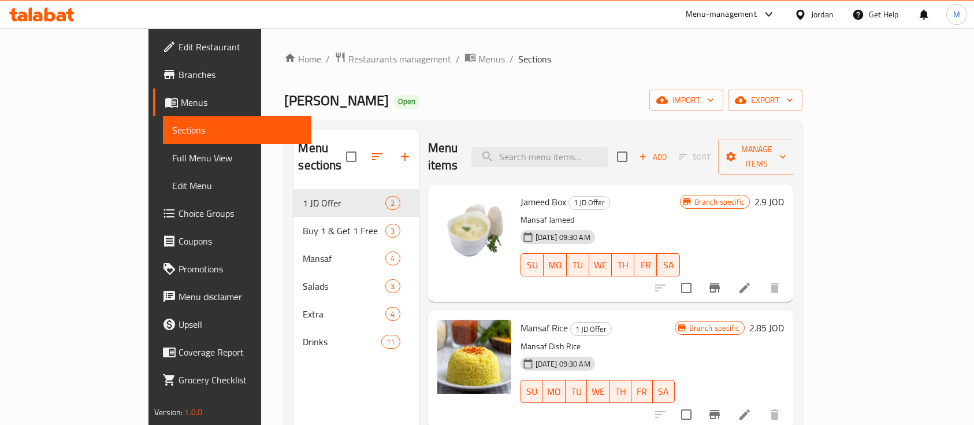 The image size is (974, 425). I want to click on span: Restaurants management, so click(400, 59).